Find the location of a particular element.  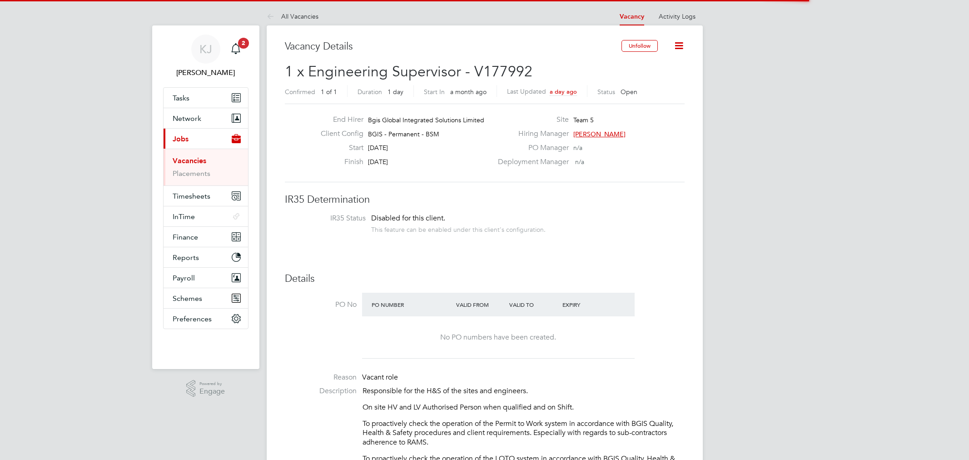

button: Network is located at coordinates (206, 118).